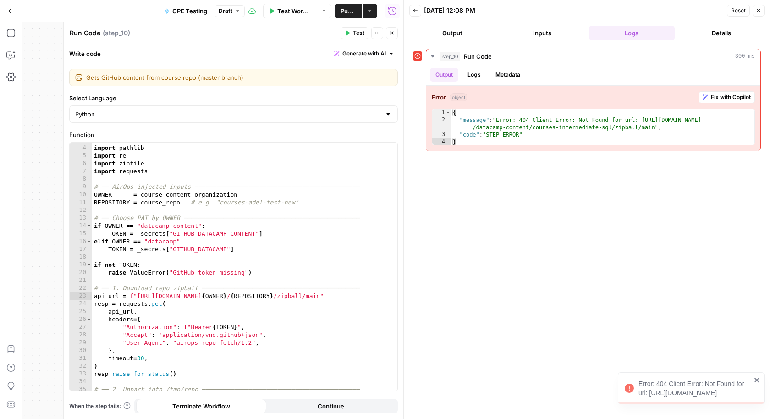 Image resolution: width=770 pixels, height=419 pixels. I want to click on div: 33, so click(81, 373).